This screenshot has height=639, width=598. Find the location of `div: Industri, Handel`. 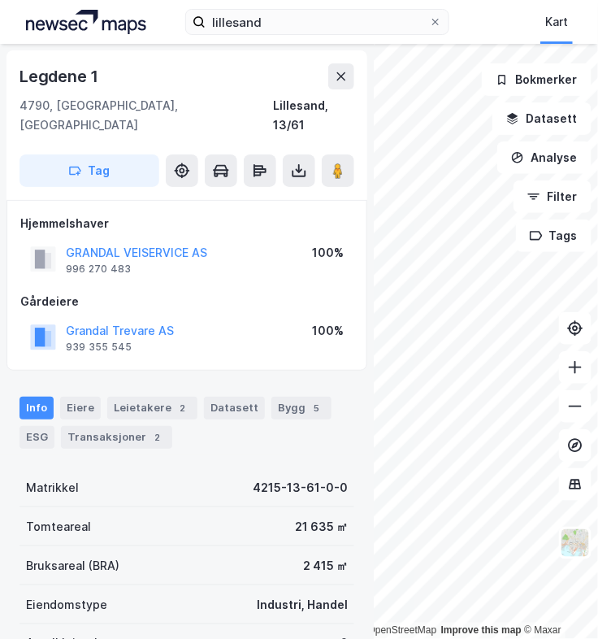

div: Industri, Handel is located at coordinates (302, 605).